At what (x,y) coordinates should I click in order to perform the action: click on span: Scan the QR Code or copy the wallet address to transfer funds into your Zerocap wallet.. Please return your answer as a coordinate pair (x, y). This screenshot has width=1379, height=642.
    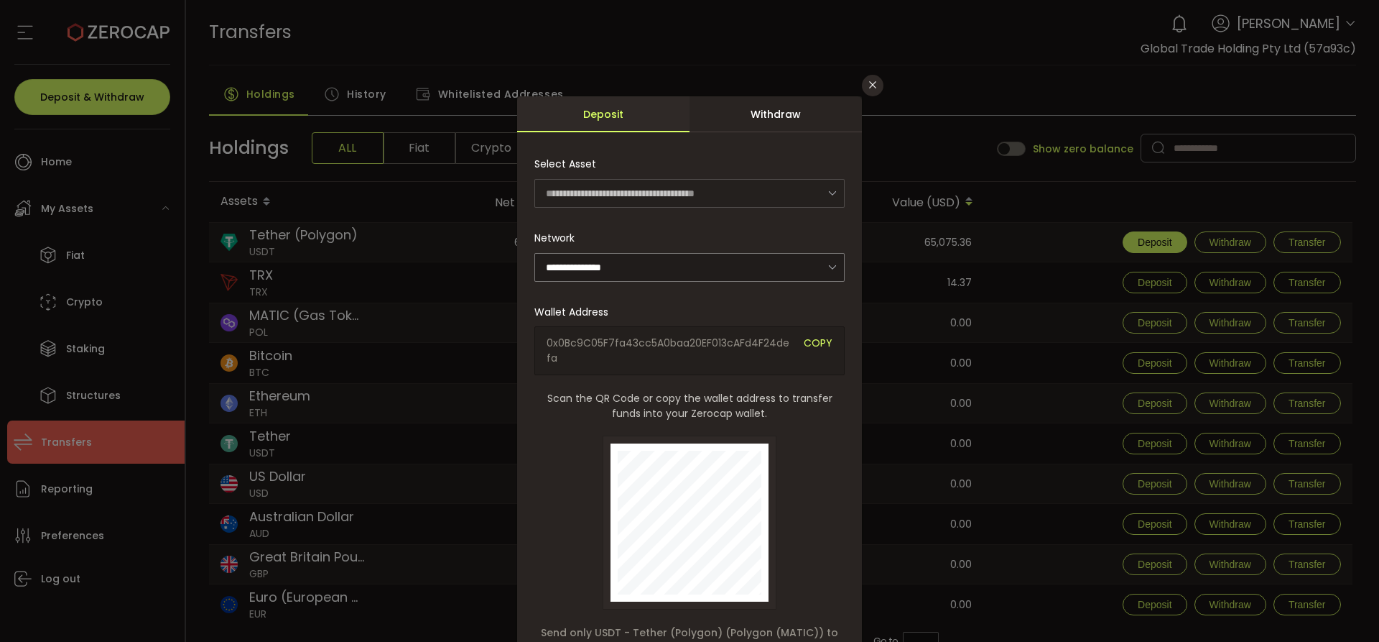
    Looking at the image, I should click on (690, 406).